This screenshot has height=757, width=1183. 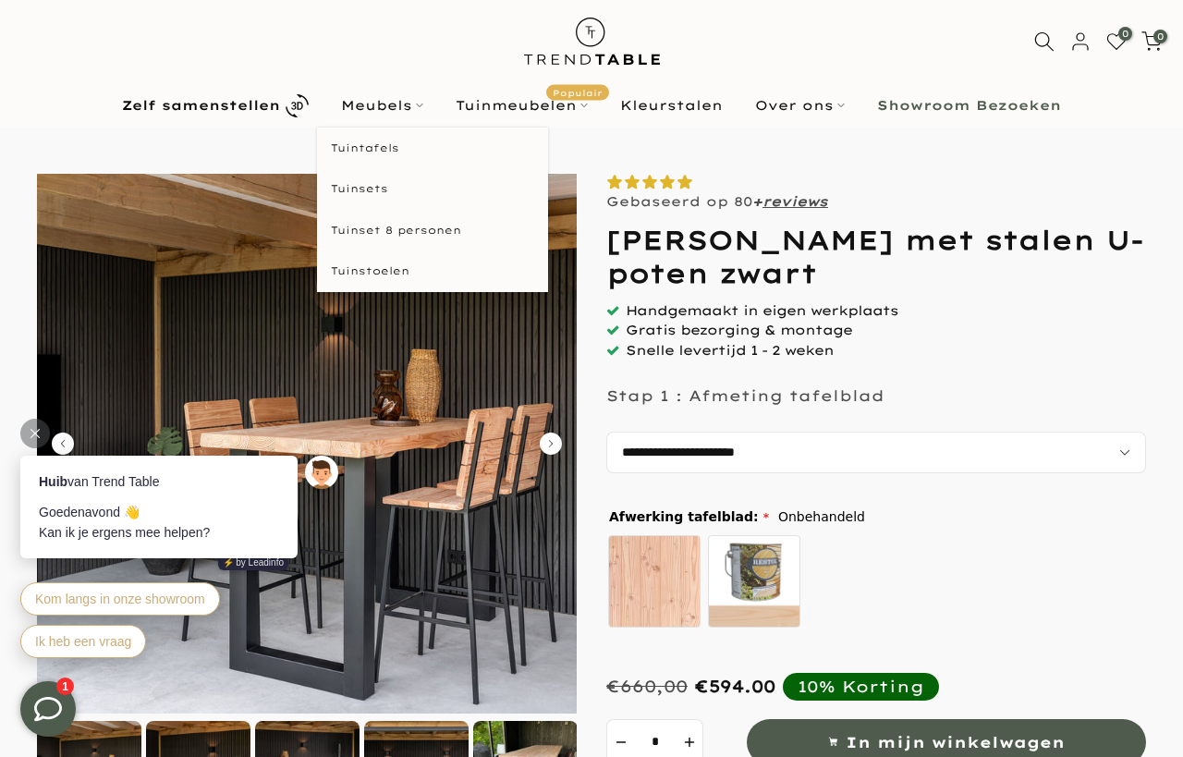 I want to click on a: Zelf samenstellen, so click(x=215, y=105).